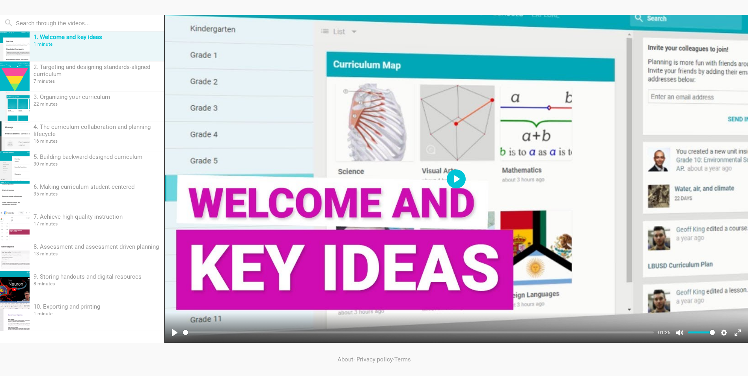 The height and width of the screenshot is (376, 748). Describe the element at coordinates (97, 254) in the screenshot. I see `div: 13 minutes` at that location.